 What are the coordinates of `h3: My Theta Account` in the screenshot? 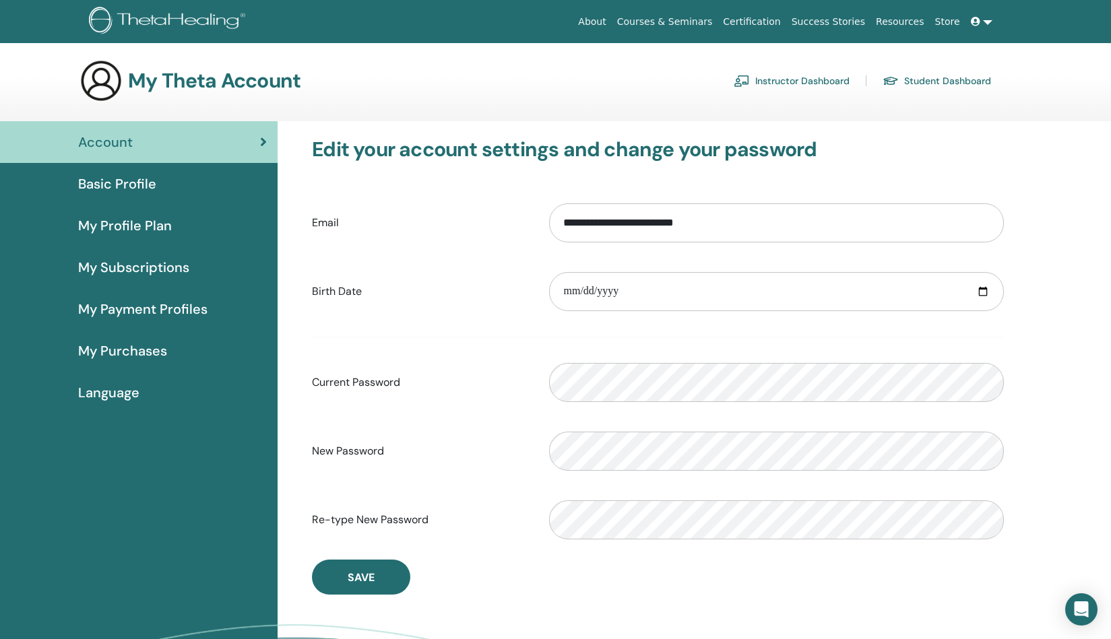 It's located at (214, 81).